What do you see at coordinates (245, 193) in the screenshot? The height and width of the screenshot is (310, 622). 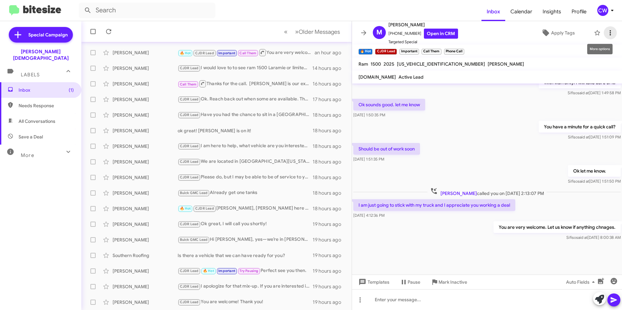 I see `div: Already get one tanks` at bounding box center [245, 193].